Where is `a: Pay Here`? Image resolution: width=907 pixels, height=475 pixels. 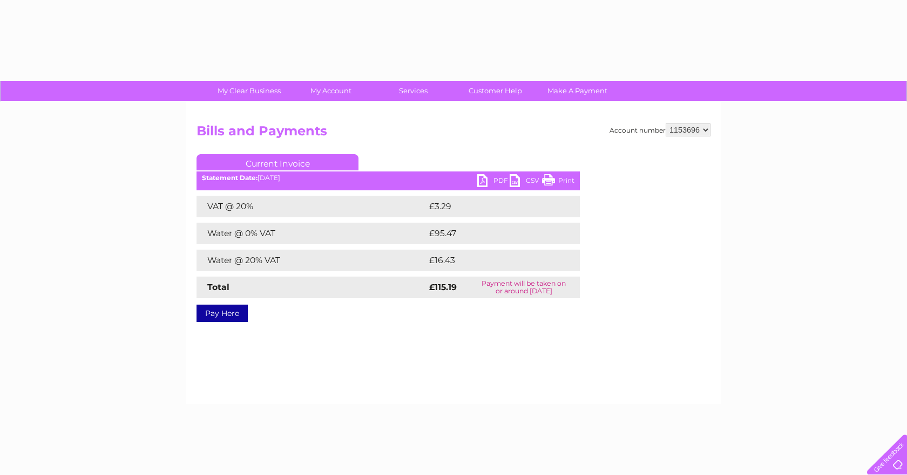 a: Pay Here is located at coordinates (222, 314).